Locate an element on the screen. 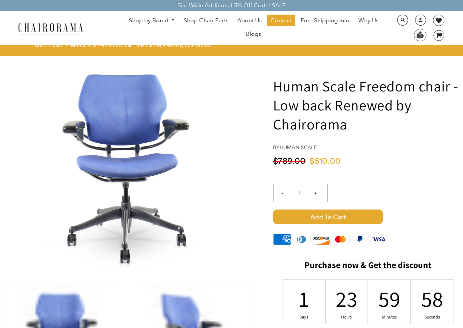 Image resolution: width=463 pixels, height=328 pixels. div: 59 is located at coordinates (389, 299).